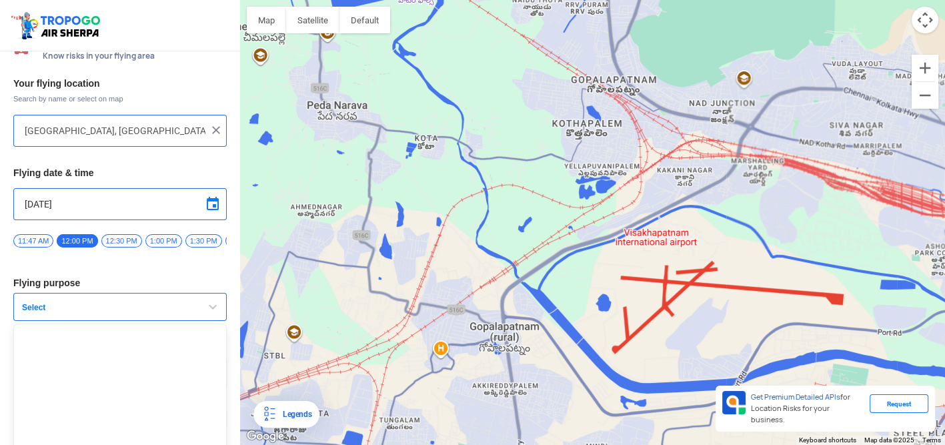 This screenshot has height=445, width=945. Describe the element at coordinates (827, 440) in the screenshot. I see `button: Keyboard shortcuts` at that location.